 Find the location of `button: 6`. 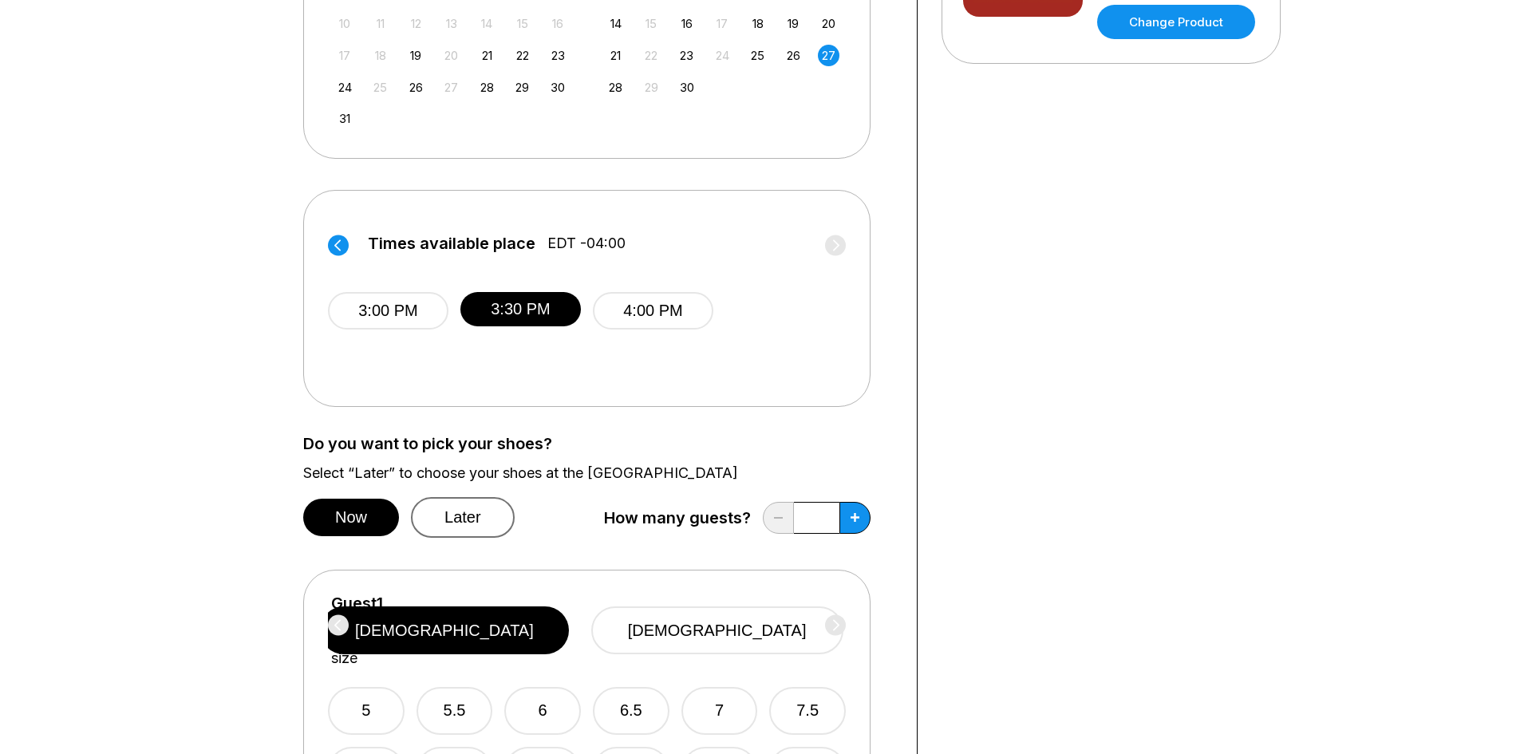

button: 6 is located at coordinates (543, 711).